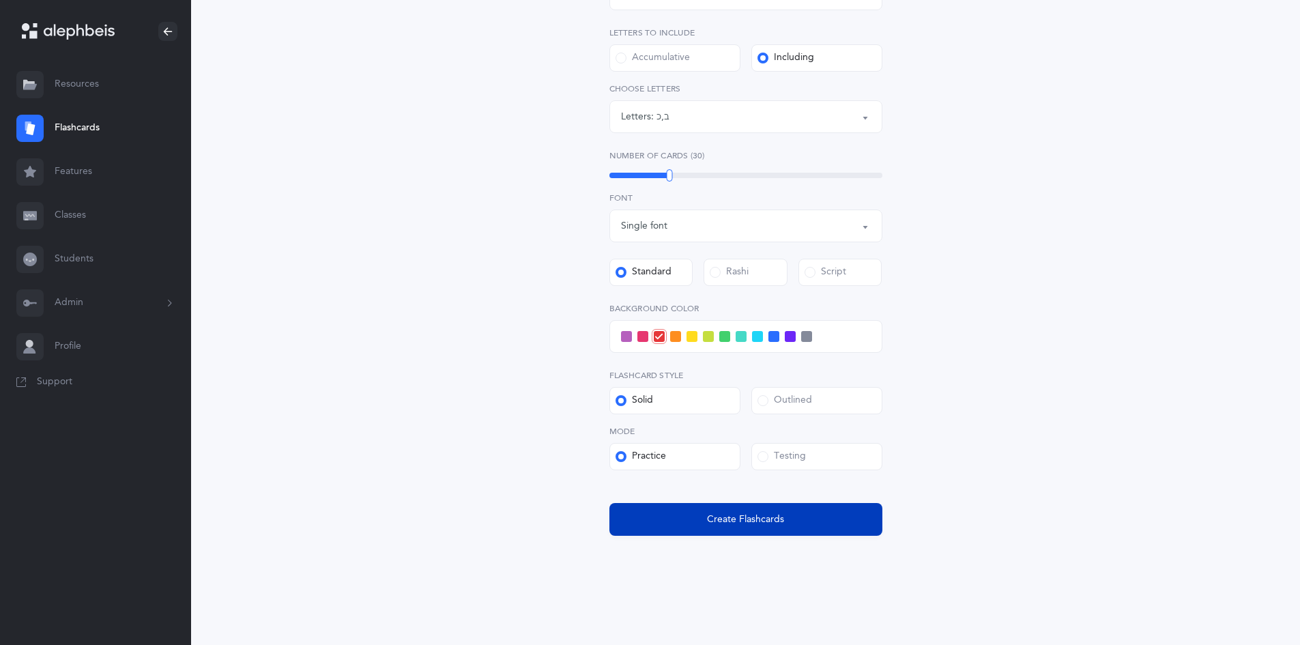  Describe the element at coordinates (639, 117) in the screenshot. I see `div: Letters:` at that location.